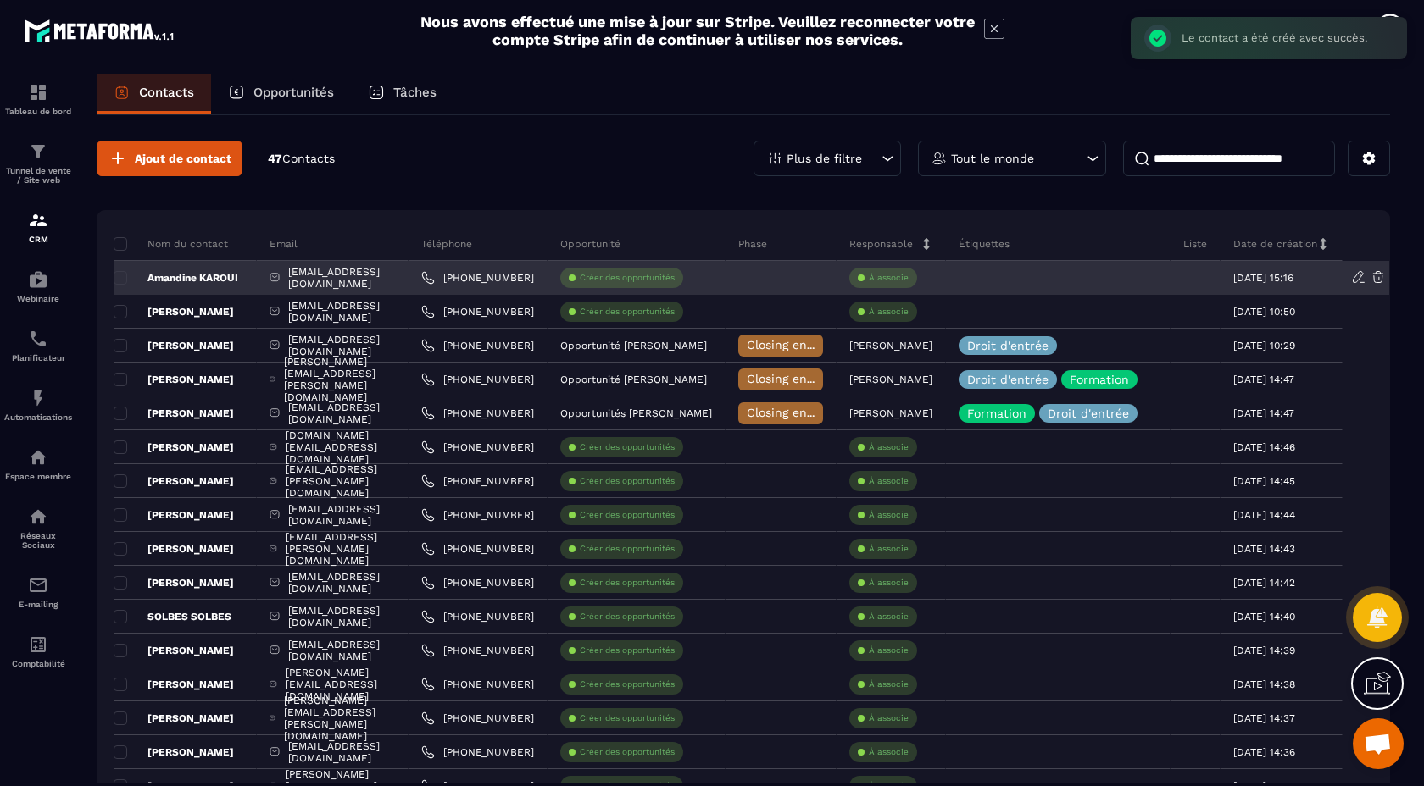 The height and width of the screenshot is (786, 1424). Describe the element at coordinates (1378, 744) in the screenshot. I see `a: Ouvrir le chat` at that location.